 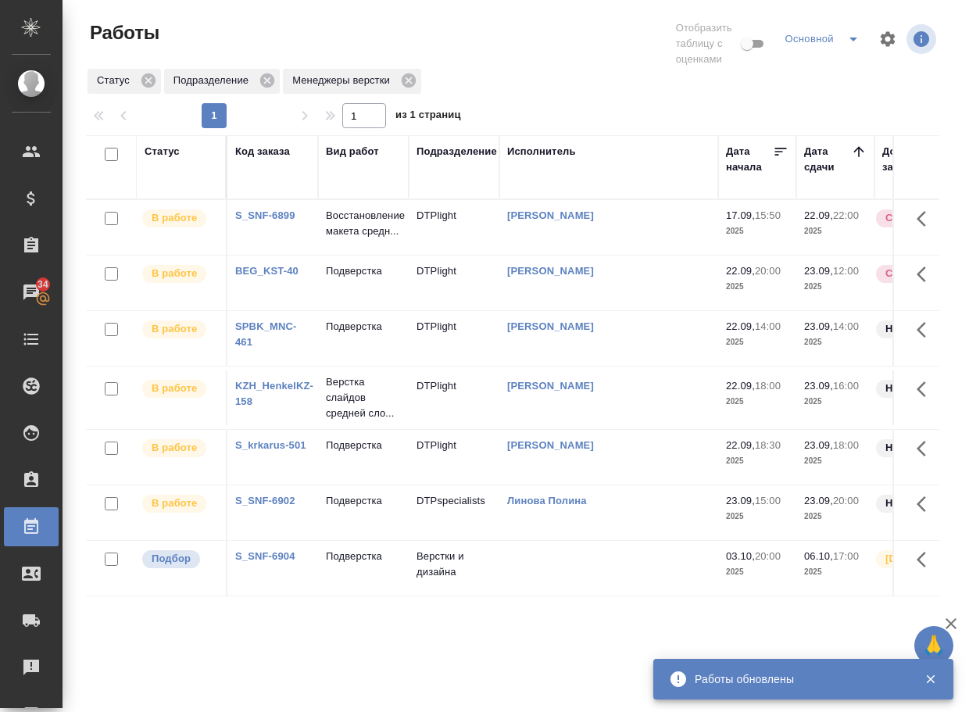 I want to click on td: DTPspecialists, so click(x=454, y=513).